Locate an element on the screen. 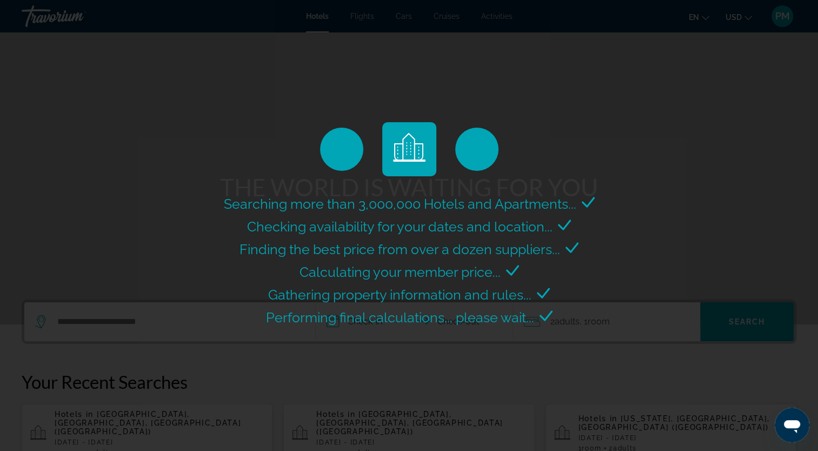  span: Finding the best price from over a dozen suppliers... is located at coordinates (399, 249).